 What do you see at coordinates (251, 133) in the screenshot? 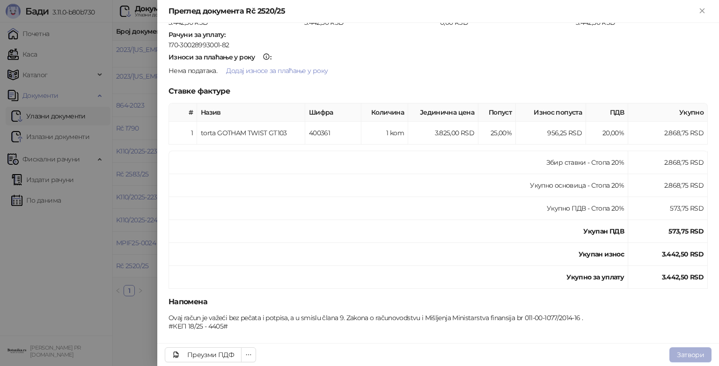
I see `div: torta GOTHAM TWIST GT103` at bounding box center [251, 133].